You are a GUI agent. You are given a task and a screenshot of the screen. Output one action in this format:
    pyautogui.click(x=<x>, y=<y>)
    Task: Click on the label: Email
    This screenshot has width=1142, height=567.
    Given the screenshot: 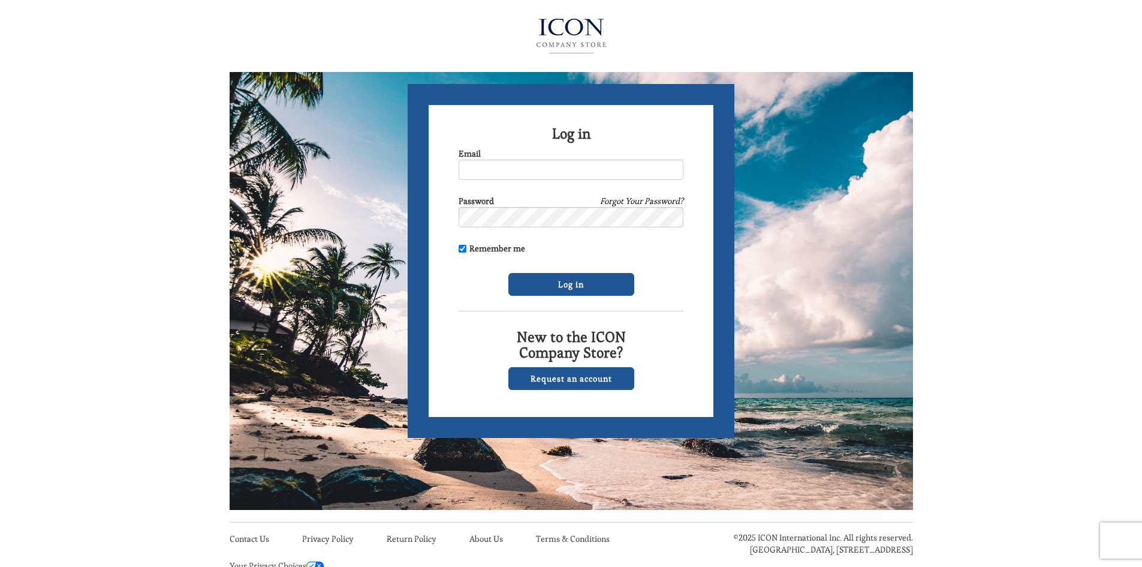 What is the action you would take?
    pyautogui.click(x=470, y=154)
    